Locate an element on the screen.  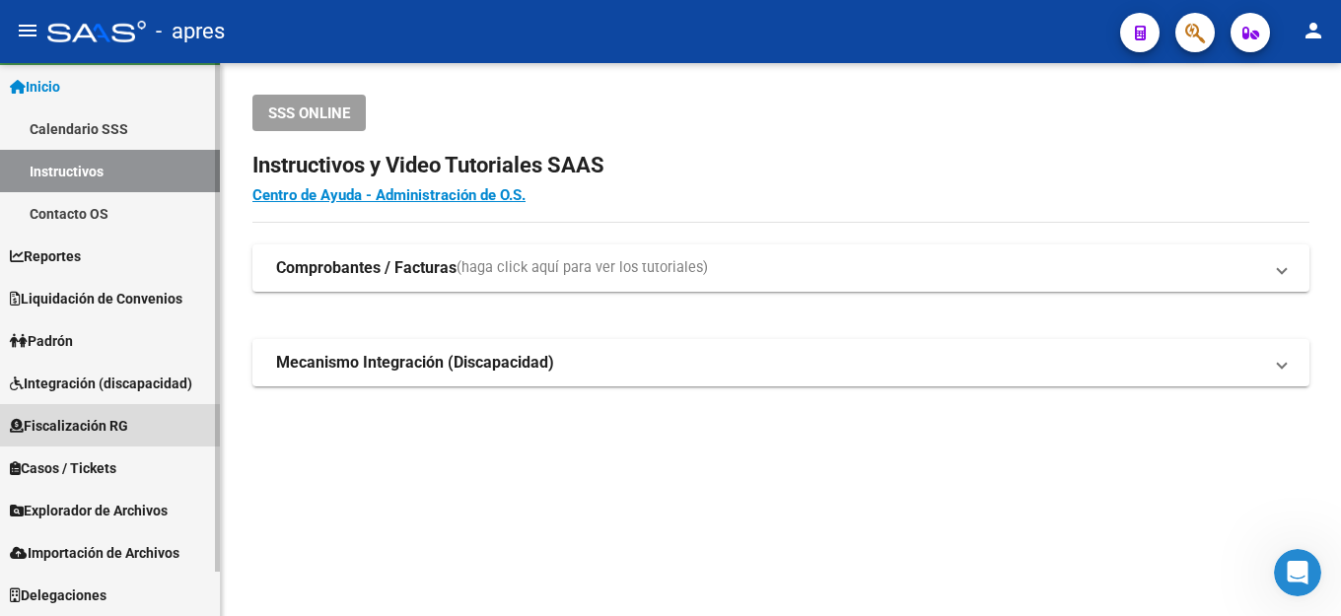
strong: Mecanismo Integración (Discapacidad) is located at coordinates (415, 363).